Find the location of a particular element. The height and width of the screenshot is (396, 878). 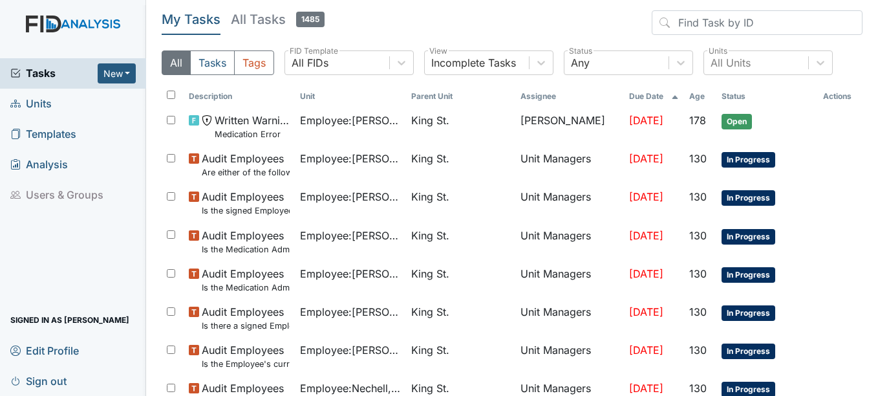

span: 178 is located at coordinates (698, 120).